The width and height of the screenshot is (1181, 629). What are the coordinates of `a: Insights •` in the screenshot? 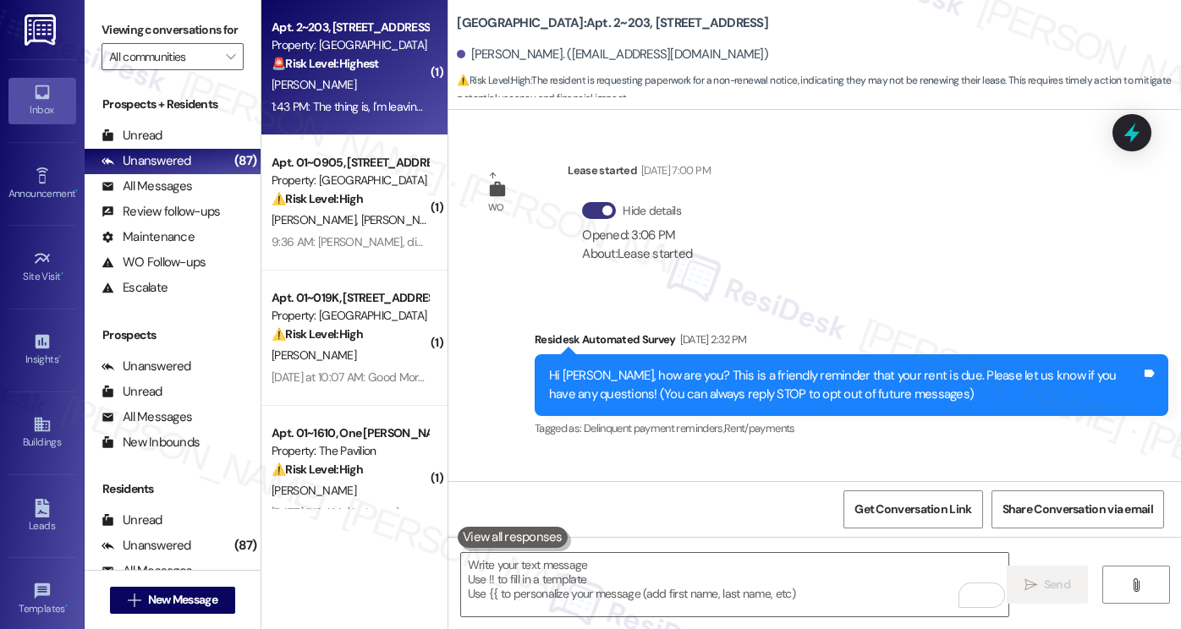 It's located at (42, 350).